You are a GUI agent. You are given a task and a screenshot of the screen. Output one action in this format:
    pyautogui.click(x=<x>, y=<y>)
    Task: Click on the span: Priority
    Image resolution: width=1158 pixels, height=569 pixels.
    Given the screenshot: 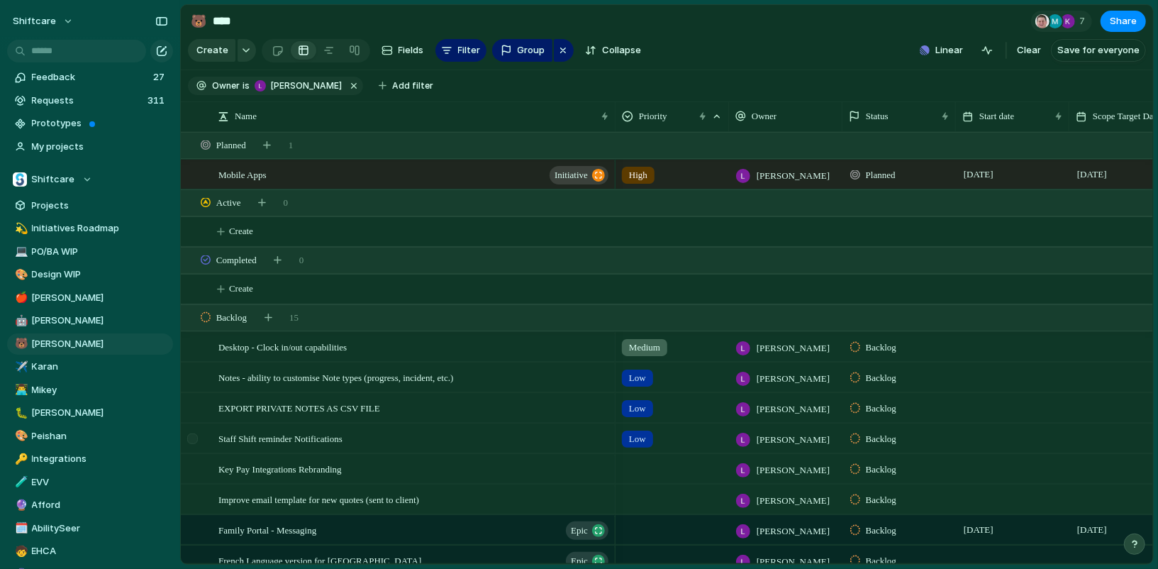 What is the action you would take?
    pyautogui.click(x=653, y=116)
    